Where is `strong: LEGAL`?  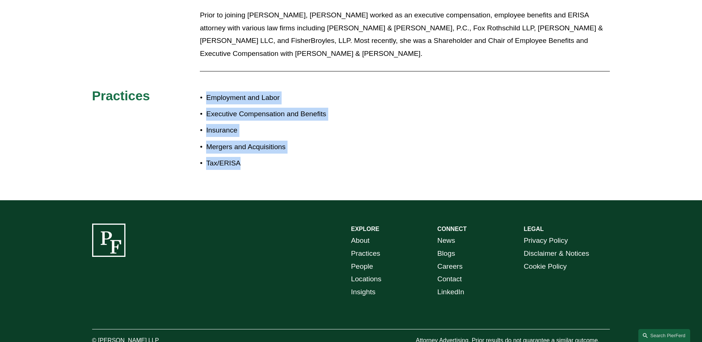 strong: LEGAL is located at coordinates (534, 229).